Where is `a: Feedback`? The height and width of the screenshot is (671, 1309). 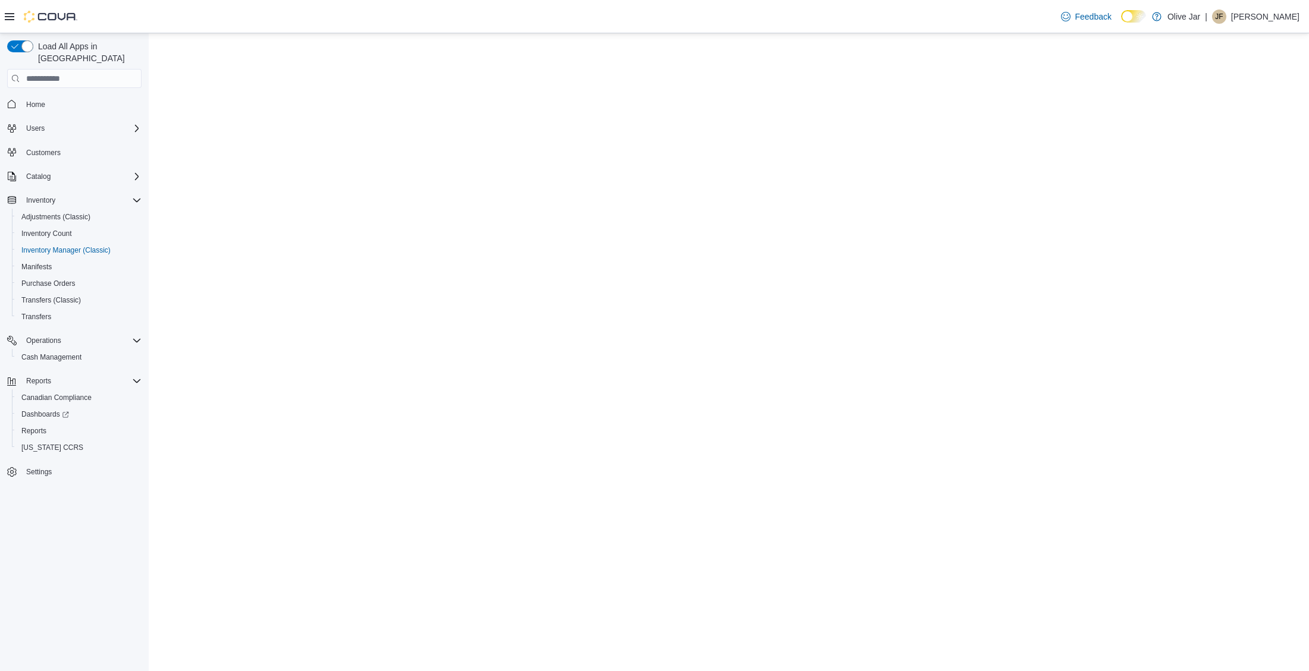
a: Feedback is located at coordinates (1086, 17).